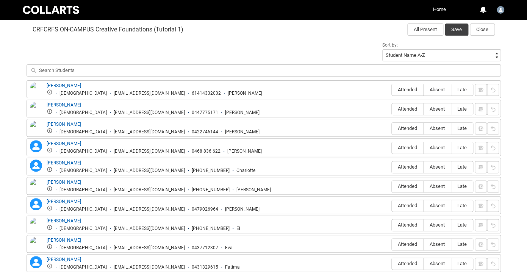  What do you see at coordinates (36, 110) in the screenshot?
I see `img: Bridget Hoskin` at bounding box center [36, 110].